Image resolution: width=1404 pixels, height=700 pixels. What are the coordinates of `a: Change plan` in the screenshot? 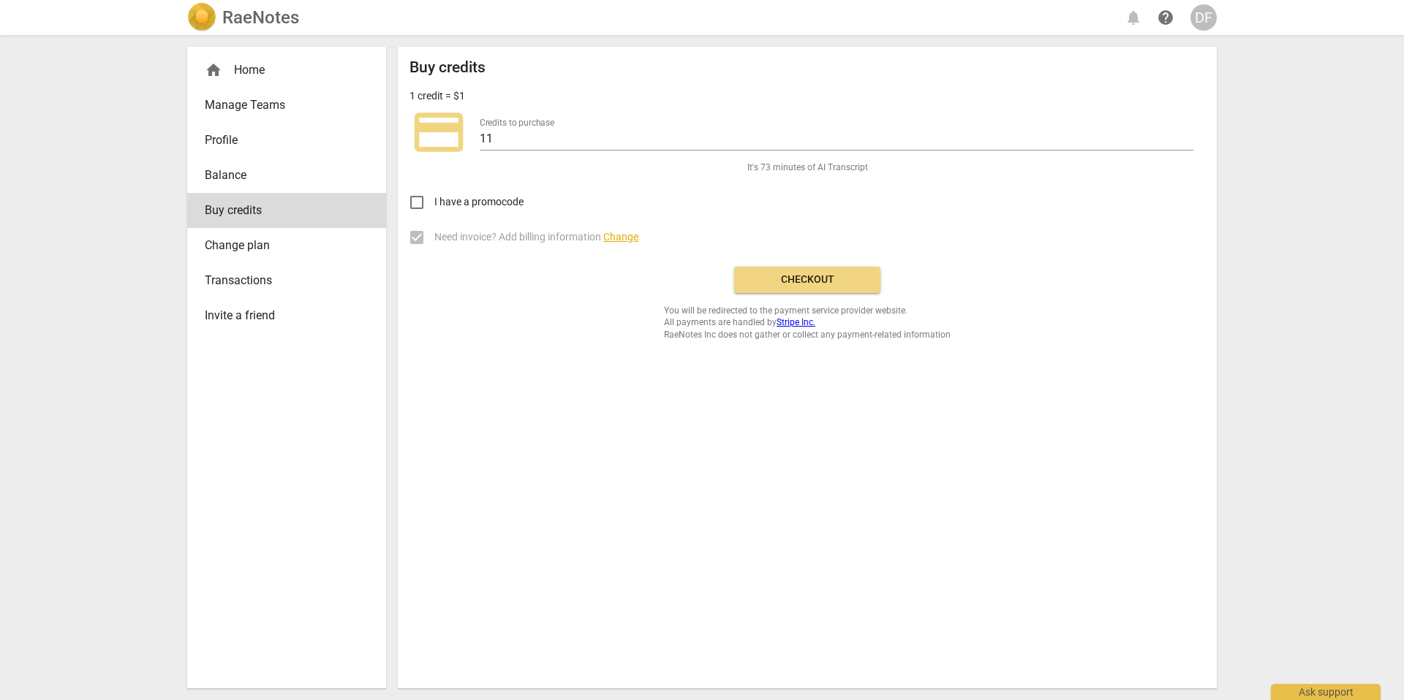 It's located at (287, 246).